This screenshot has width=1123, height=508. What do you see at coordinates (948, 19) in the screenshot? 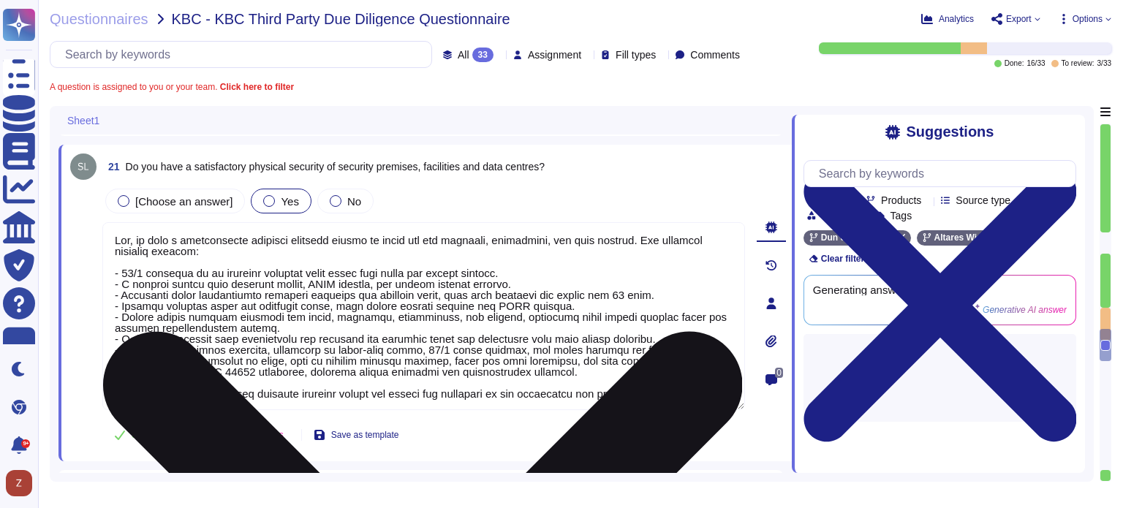
I see `button: Analytics` at bounding box center [948, 19].